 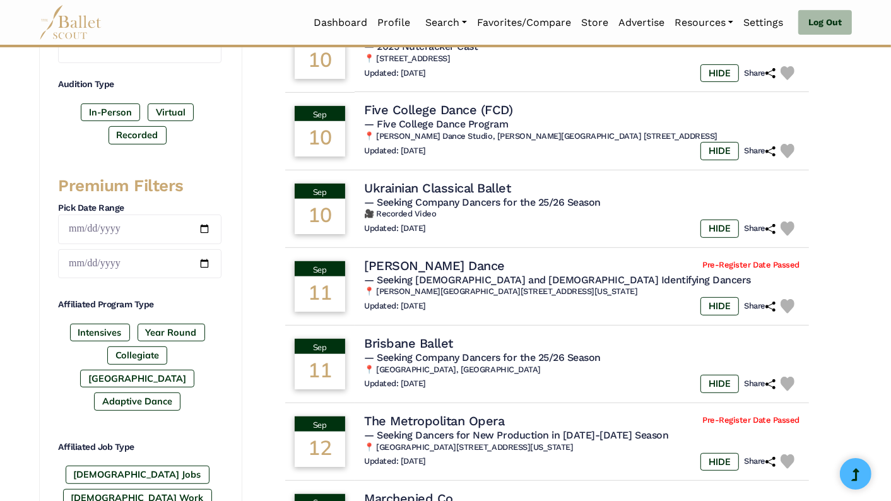 What do you see at coordinates (140, 85) in the screenshot?
I see `h4: Audition Type` at bounding box center [140, 85].